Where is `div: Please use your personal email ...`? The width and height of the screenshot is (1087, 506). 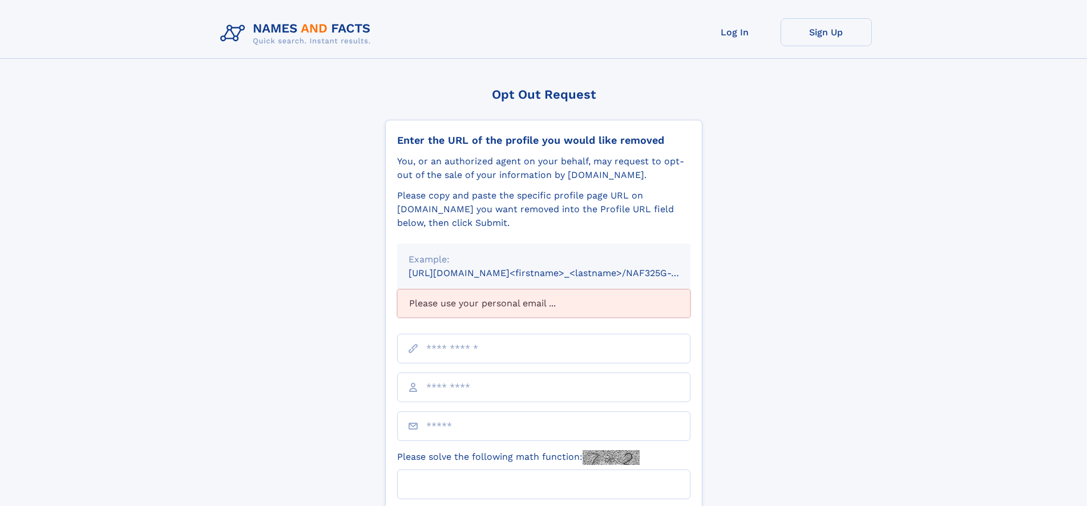
div: Please use your personal email ... is located at coordinates (544, 304).